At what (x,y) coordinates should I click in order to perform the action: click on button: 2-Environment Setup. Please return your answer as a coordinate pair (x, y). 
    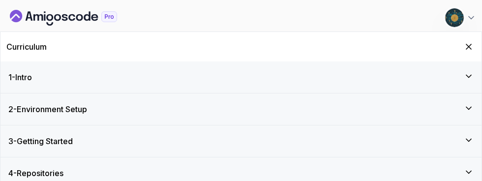
    Looking at the image, I should click on (241, 109).